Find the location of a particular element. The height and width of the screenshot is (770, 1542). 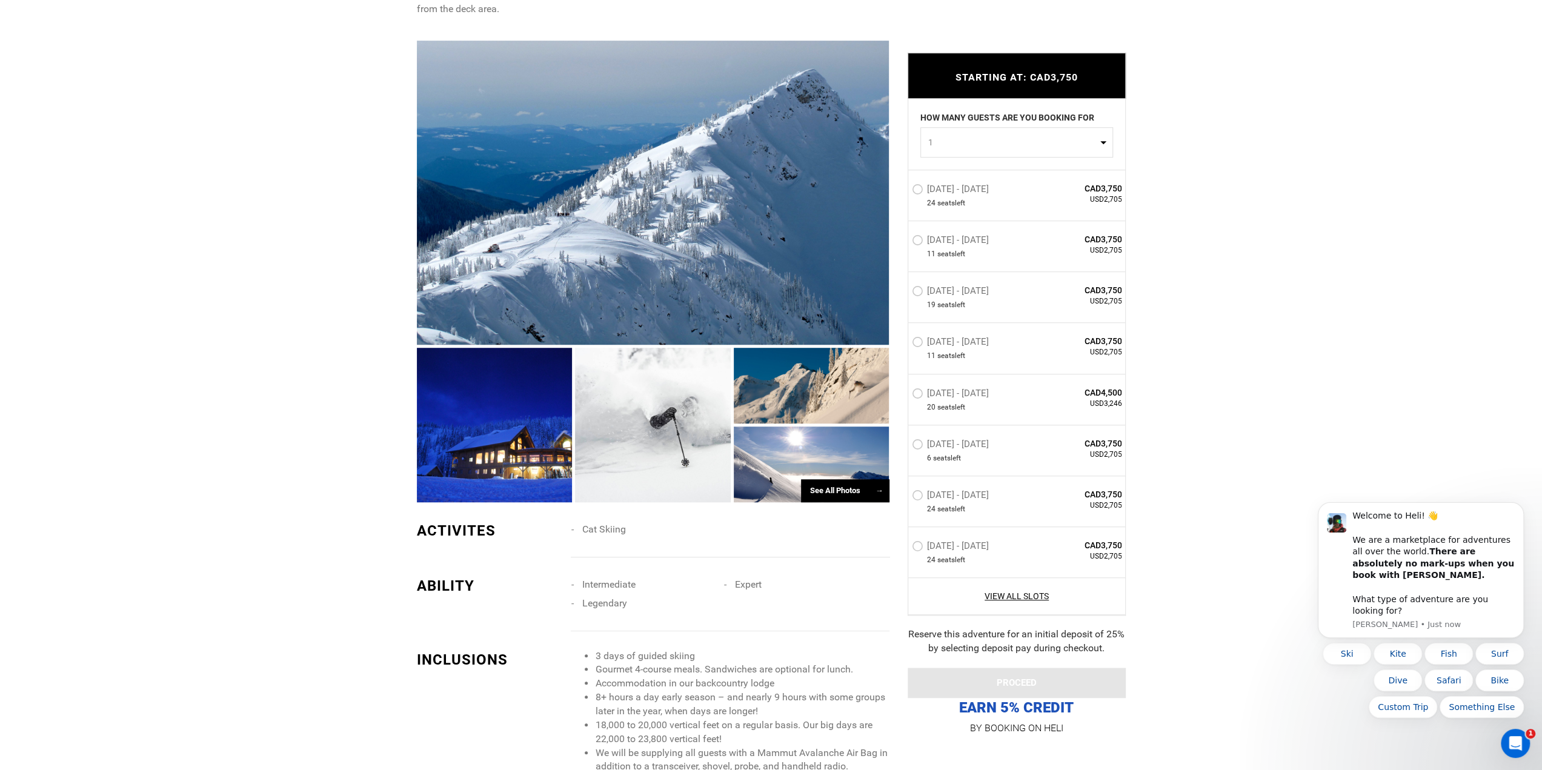

div: Quick reply options is located at coordinates (121, 256).